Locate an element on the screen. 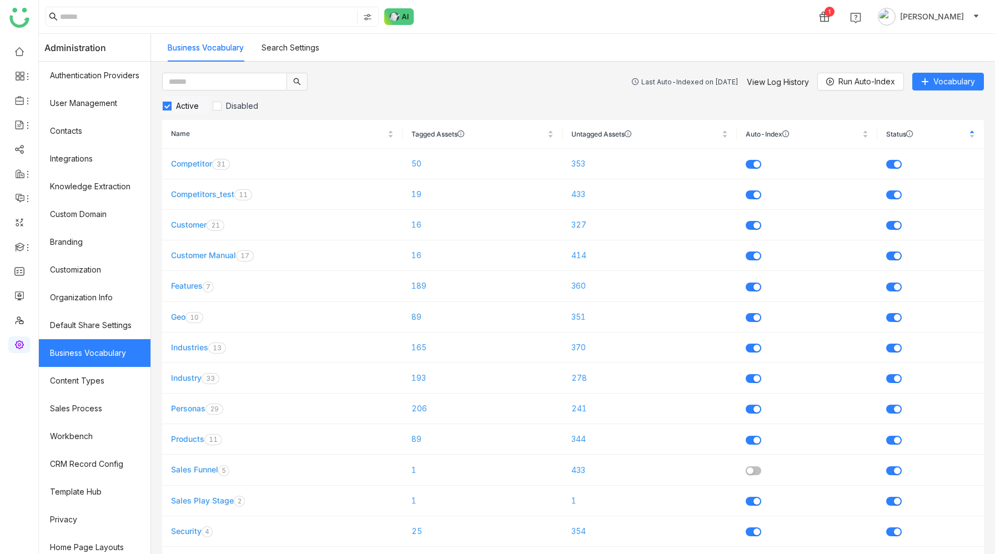 This screenshot has height=554, width=995. nz-badge-sup: 13 is located at coordinates (217, 348).